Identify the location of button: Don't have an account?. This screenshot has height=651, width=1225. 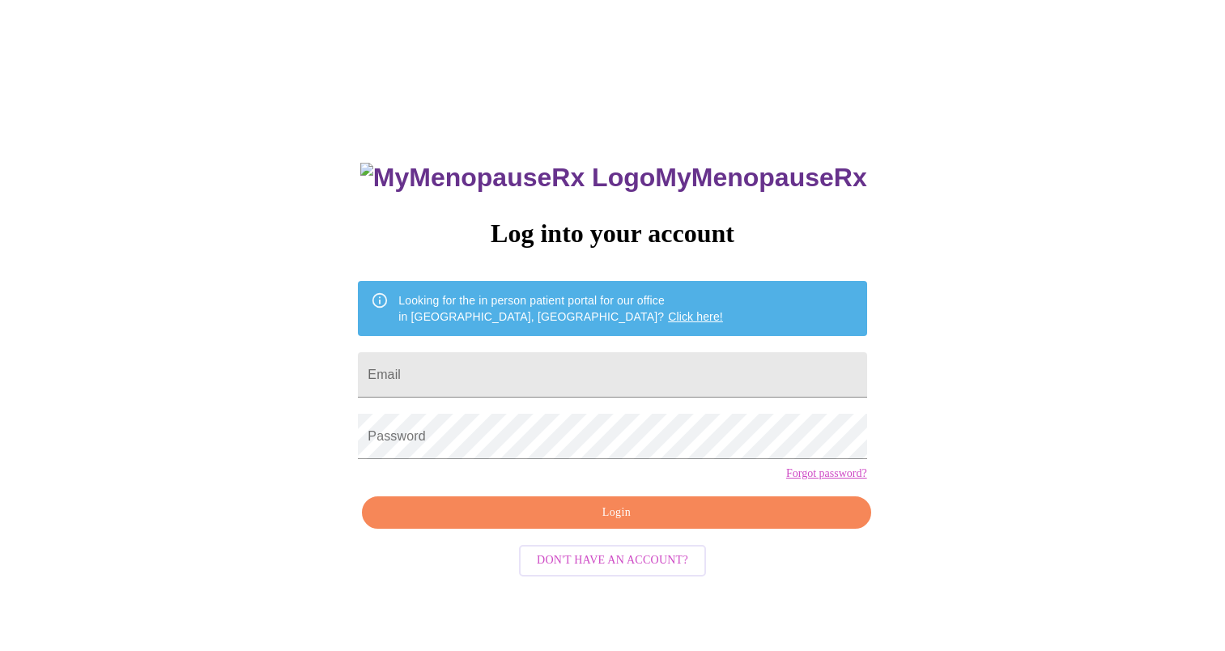
(612, 560).